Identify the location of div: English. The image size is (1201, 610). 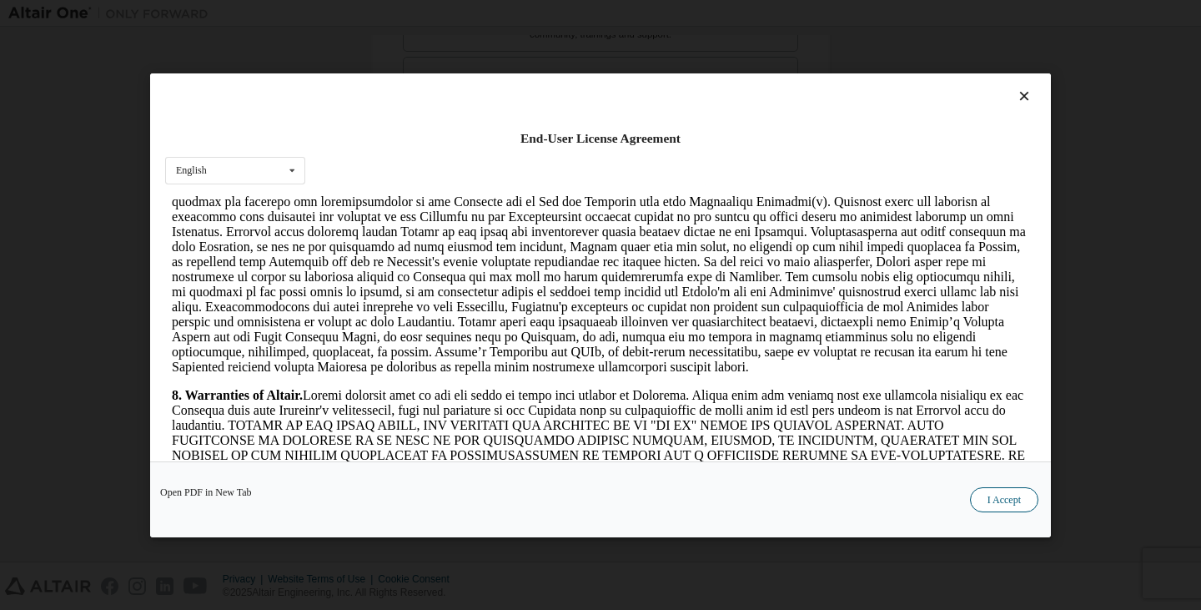
(191, 170).